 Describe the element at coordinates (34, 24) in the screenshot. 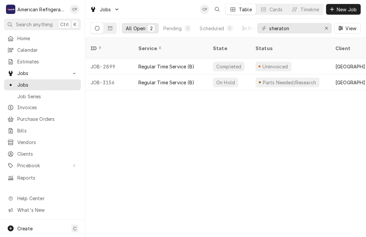

I see `span: Search anything` at that location.